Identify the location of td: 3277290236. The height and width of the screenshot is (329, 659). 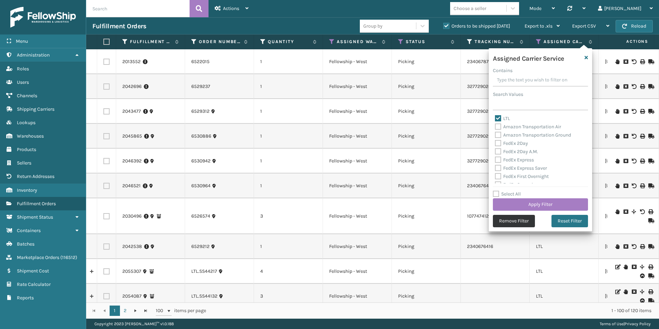
(496, 111).